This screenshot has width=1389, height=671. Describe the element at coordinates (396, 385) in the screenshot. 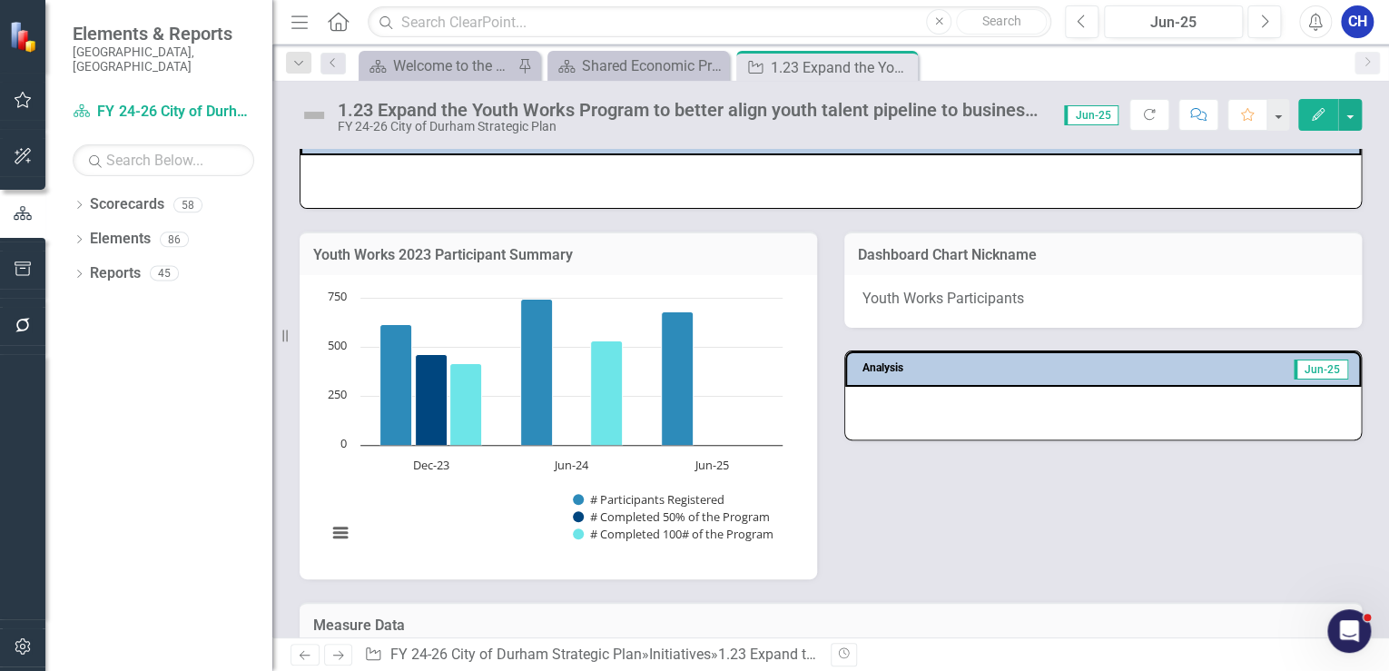

I see `path: Dec-23, 613. # Participants Registered.` at that location.